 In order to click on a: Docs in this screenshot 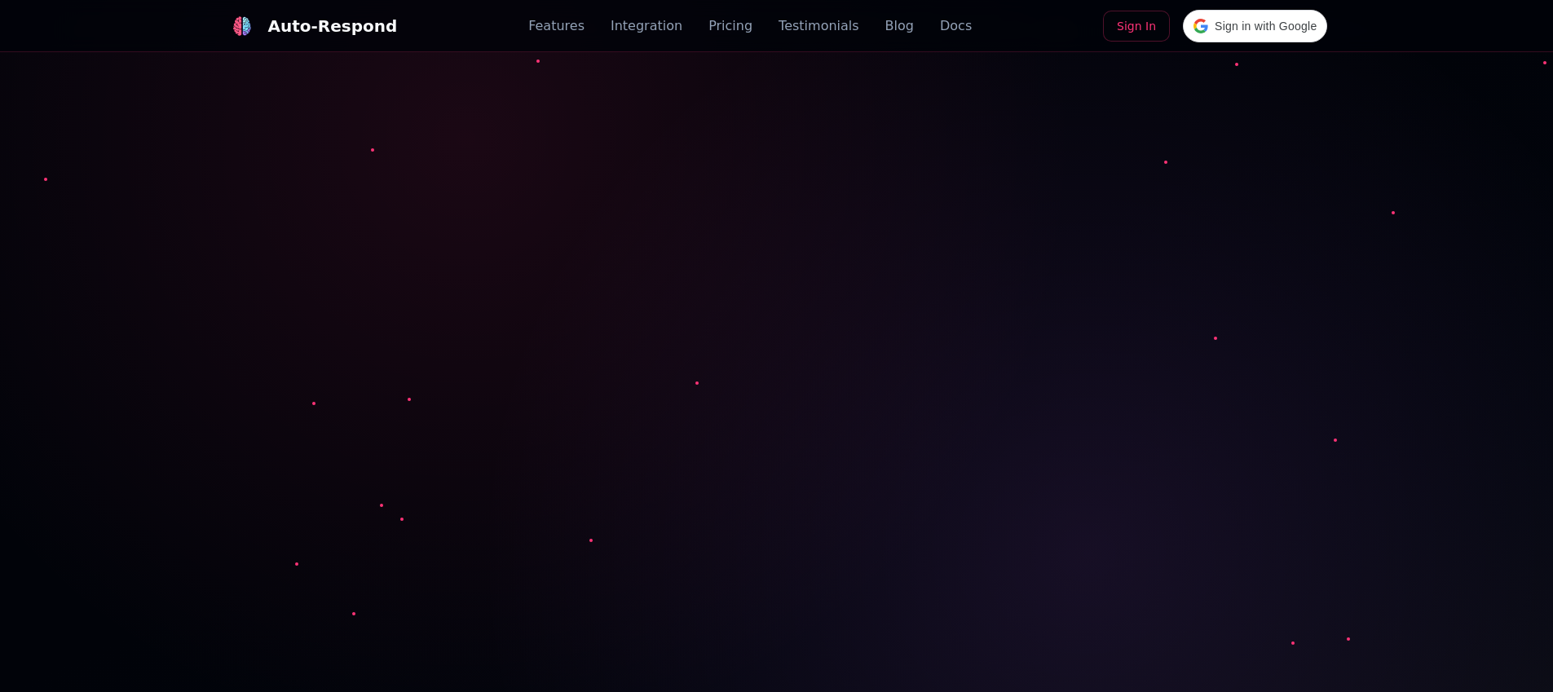, I will do `click(956, 26)`.